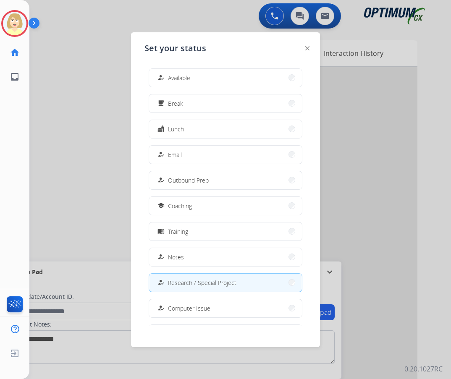 This screenshot has width=451, height=379. Describe the element at coordinates (423, 369) in the screenshot. I see `p: 0.20.1027RC` at that location.